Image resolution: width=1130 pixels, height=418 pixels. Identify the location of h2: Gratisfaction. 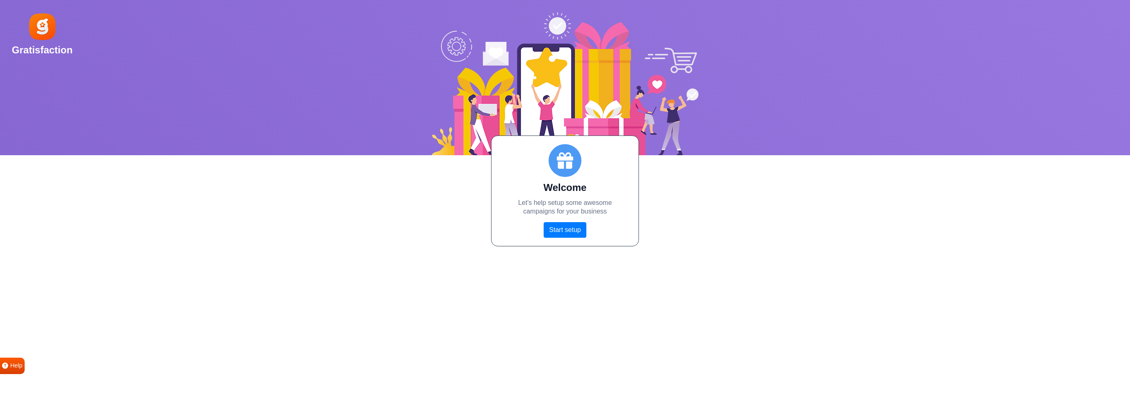
(42, 50).